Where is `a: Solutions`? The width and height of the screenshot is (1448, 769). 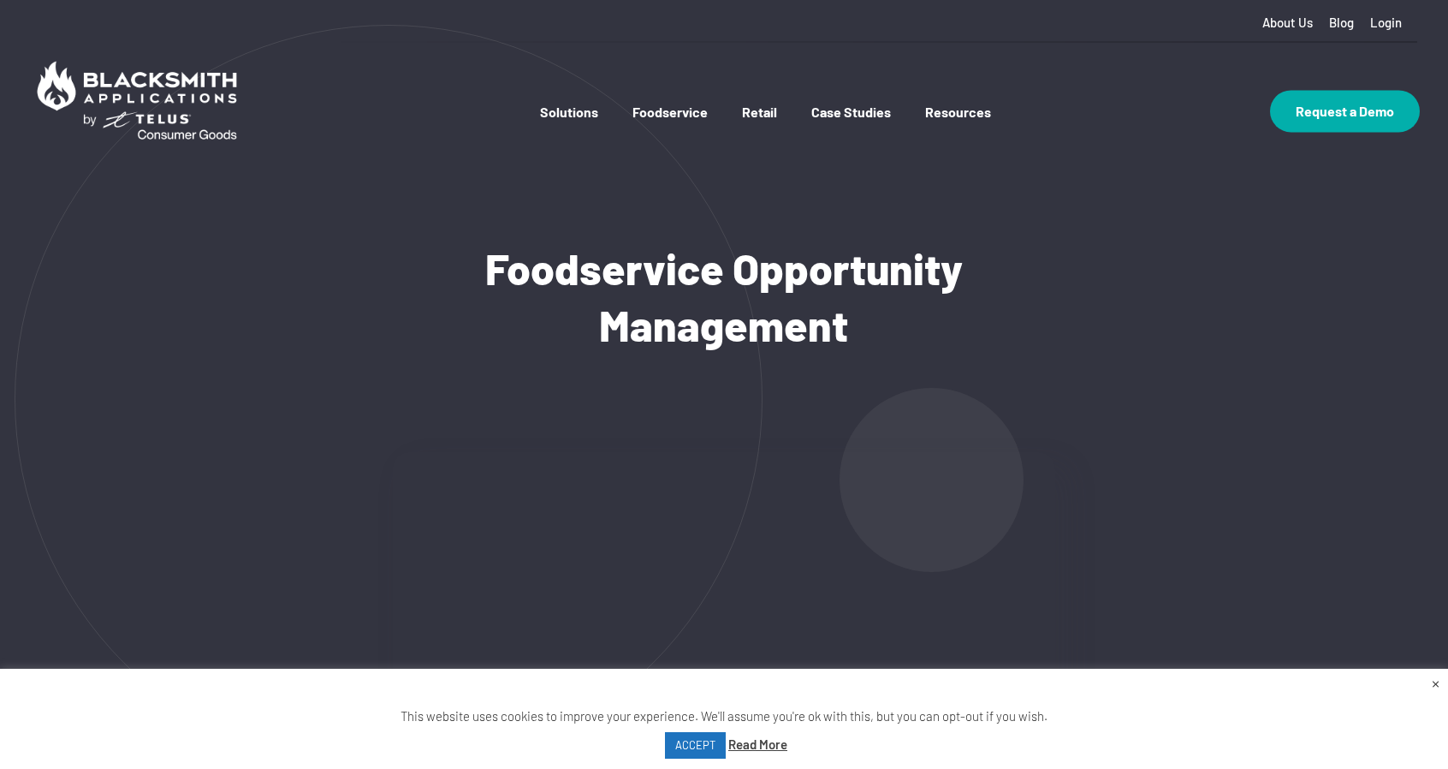 a: Solutions is located at coordinates (569, 128).